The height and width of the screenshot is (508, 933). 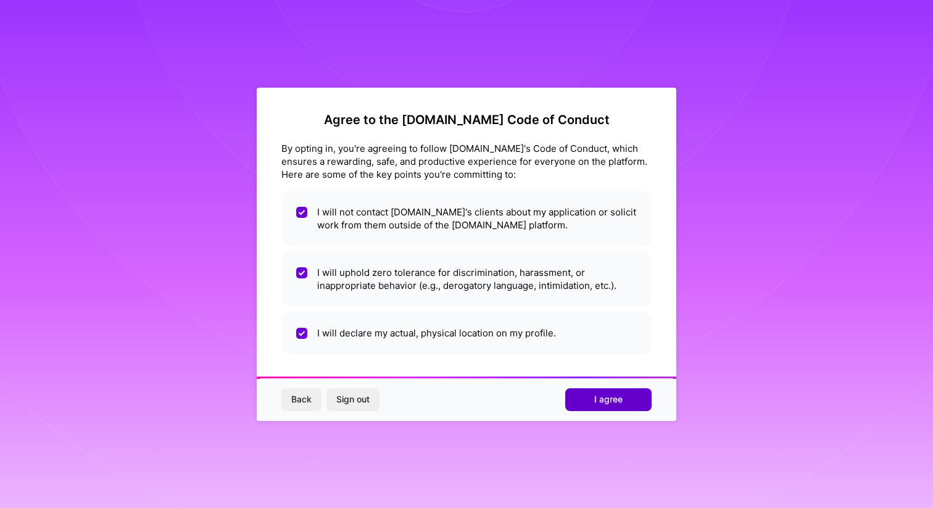 What do you see at coordinates (608, 399) in the screenshot?
I see `button: I agree` at bounding box center [608, 399].